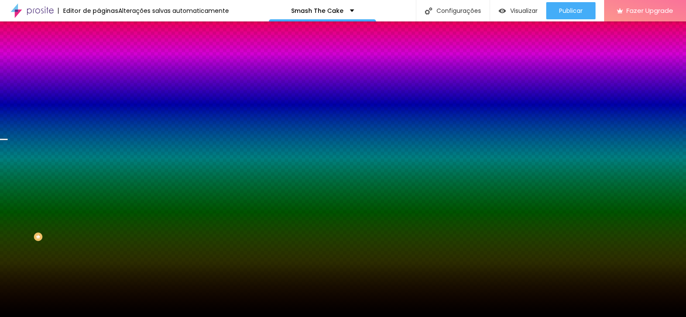  What do you see at coordinates (571, 11) in the screenshot?
I see `button: Publicar` at bounding box center [571, 11].